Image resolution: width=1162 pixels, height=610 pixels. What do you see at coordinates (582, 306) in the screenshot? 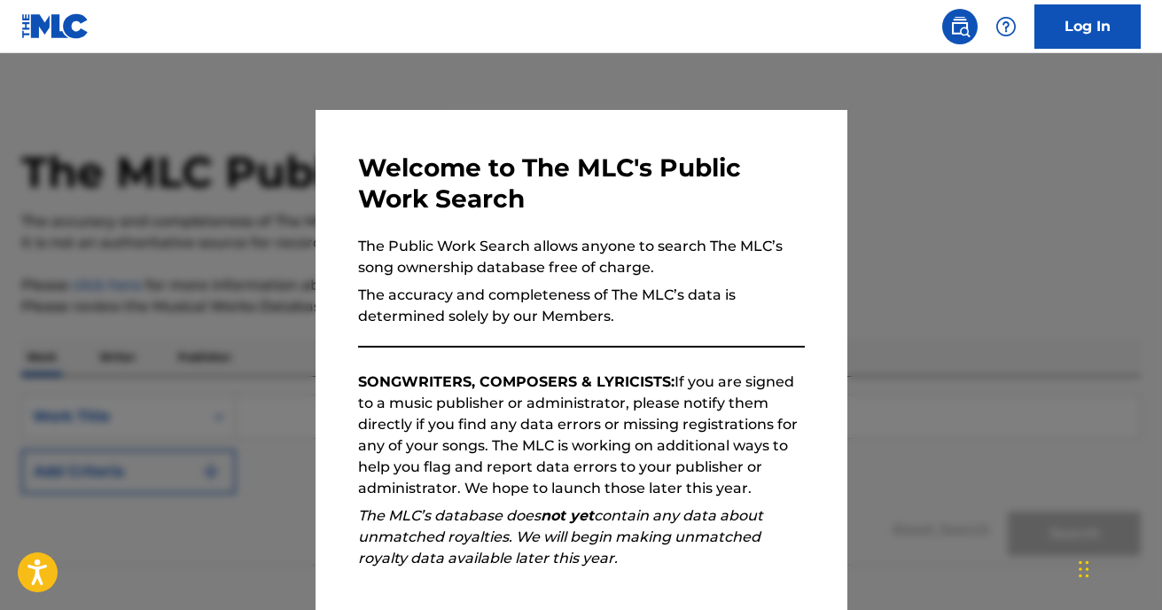
I see `p: The accuracy and completeness of The MLC’s data is determined solely by our Members.` at bounding box center [582, 306].